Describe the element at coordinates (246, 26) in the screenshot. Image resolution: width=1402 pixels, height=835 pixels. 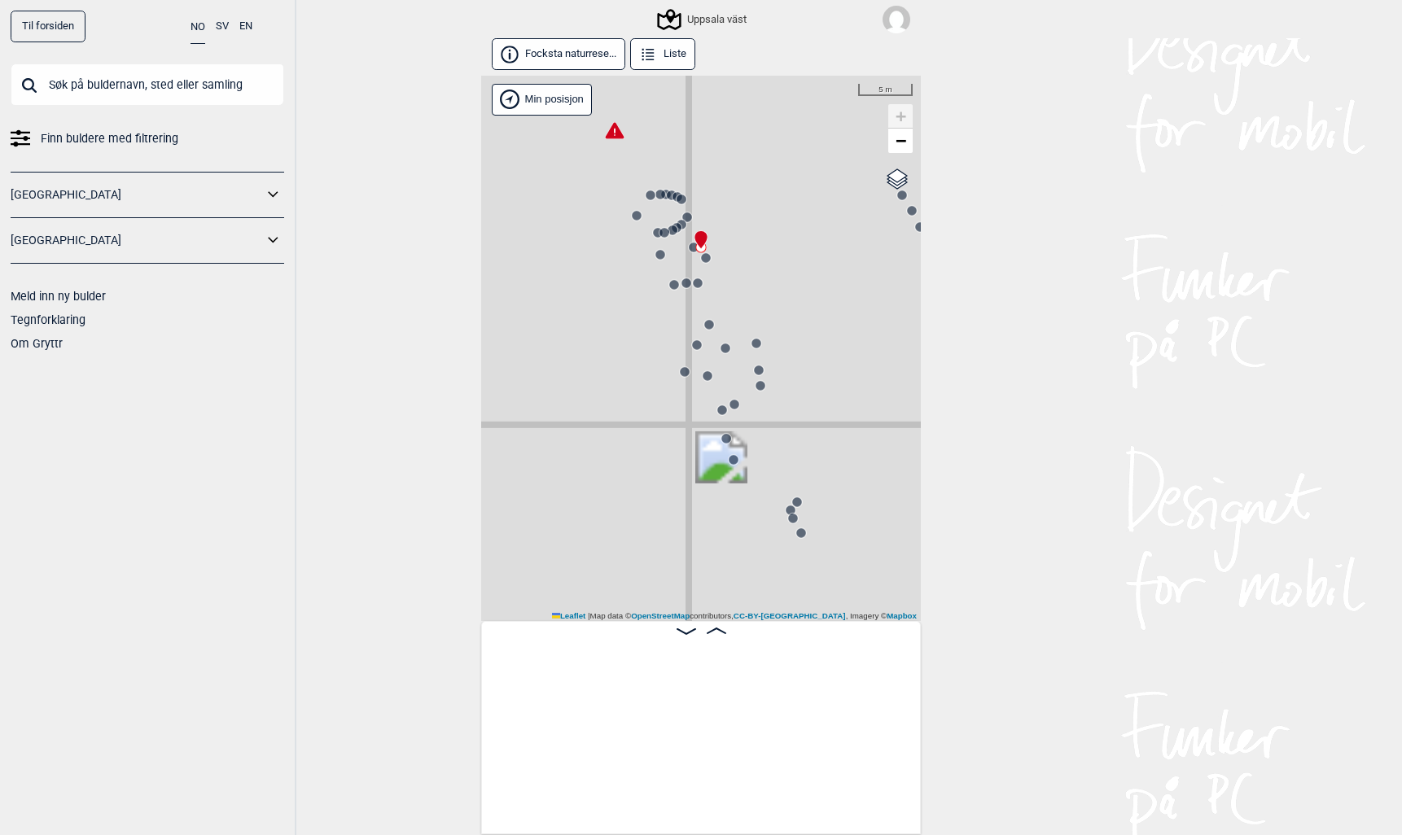
I see `button: EN` at that location.